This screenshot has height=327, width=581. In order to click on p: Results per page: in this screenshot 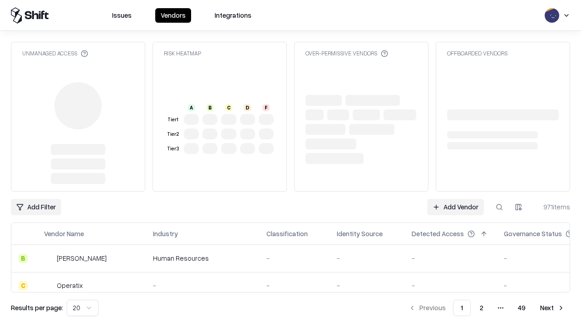, I will do `click(37, 307)`.